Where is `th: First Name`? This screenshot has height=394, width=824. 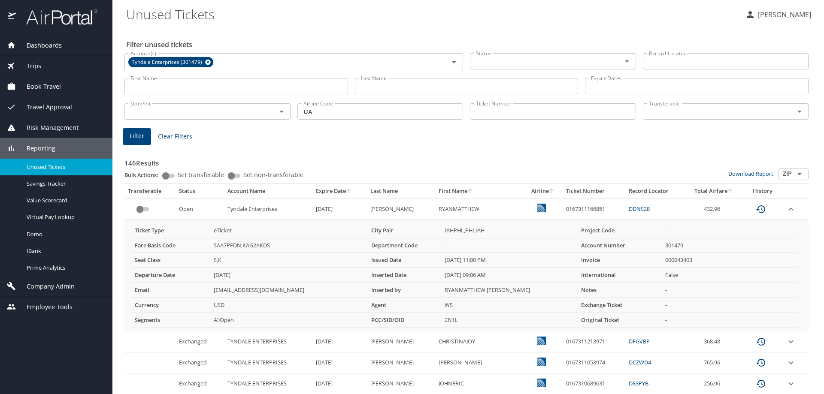 th: First Name is located at coordinates (479, 191).